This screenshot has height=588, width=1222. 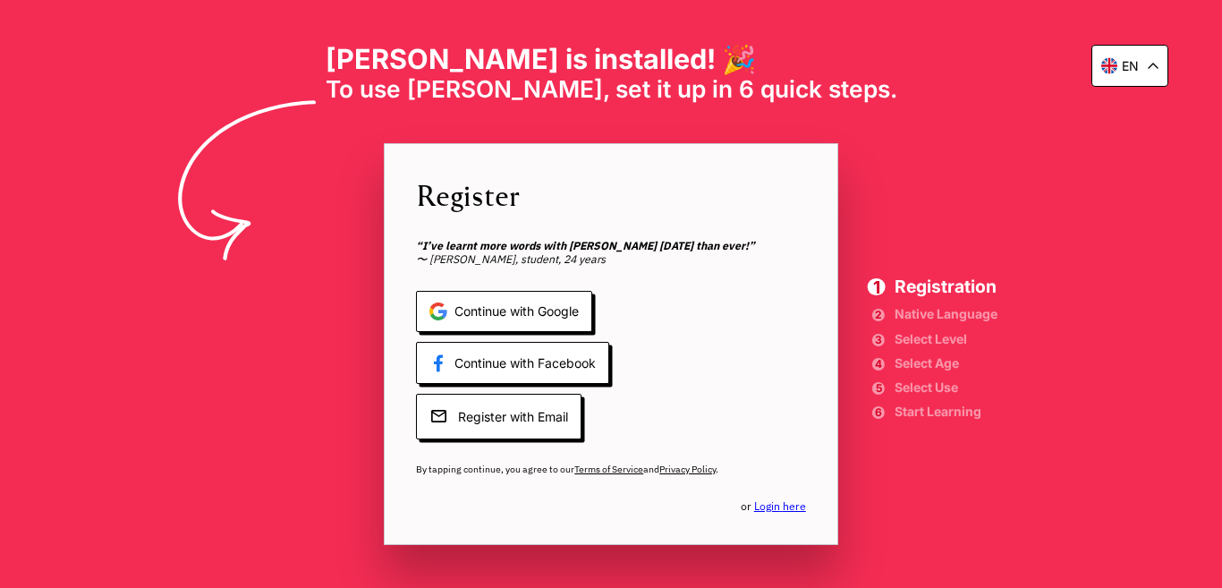 I want to click on a: Terms of Service, so click(x=608, y=469).